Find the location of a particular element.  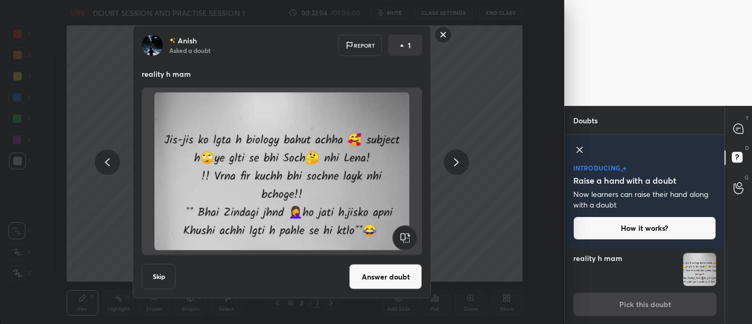

h4: reality h mam is located at coordinates (626, 269).